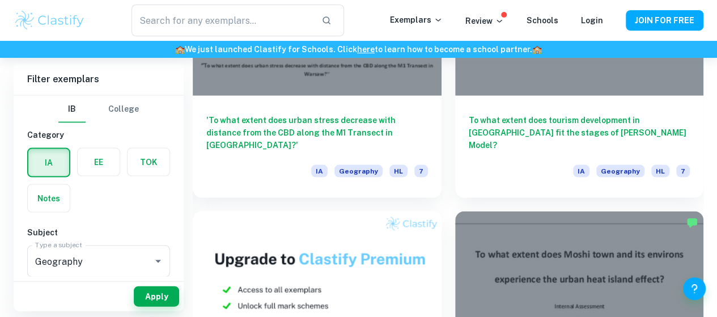 The height and width of the screenshot is (317, 717). Describe the element at coordinates (149, 162) in the screenshot. I see `button: TOK` at that location.